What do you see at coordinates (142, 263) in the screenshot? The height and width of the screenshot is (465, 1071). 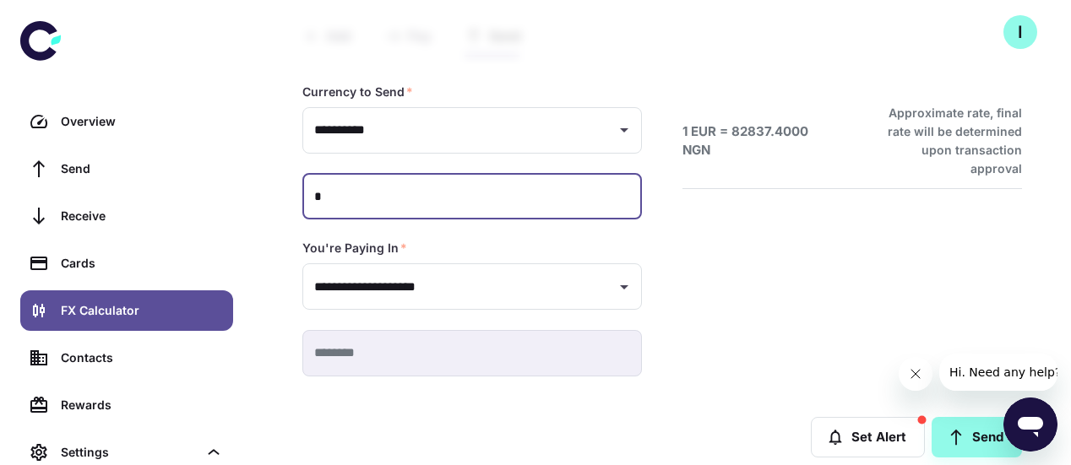 I see `div: Cards` at bounding box center [142, 263].